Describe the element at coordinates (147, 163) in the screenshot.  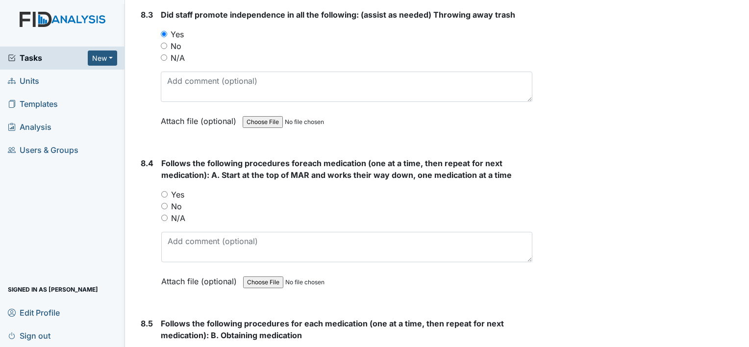
I see `label: 8.4` at that location.